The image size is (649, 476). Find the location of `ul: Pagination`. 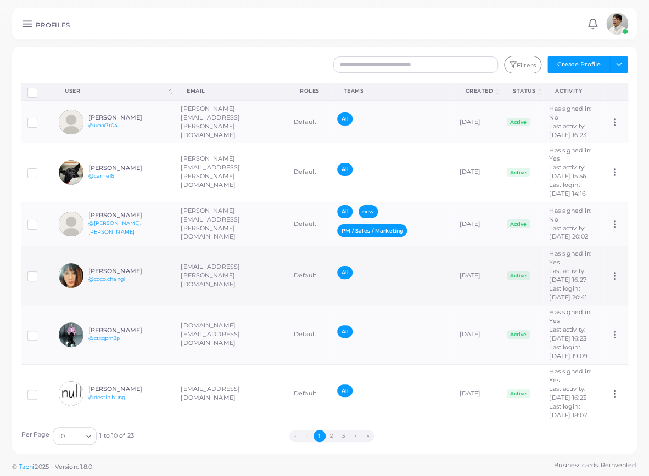

ul: Pagination is located at coordinates (332, 436).